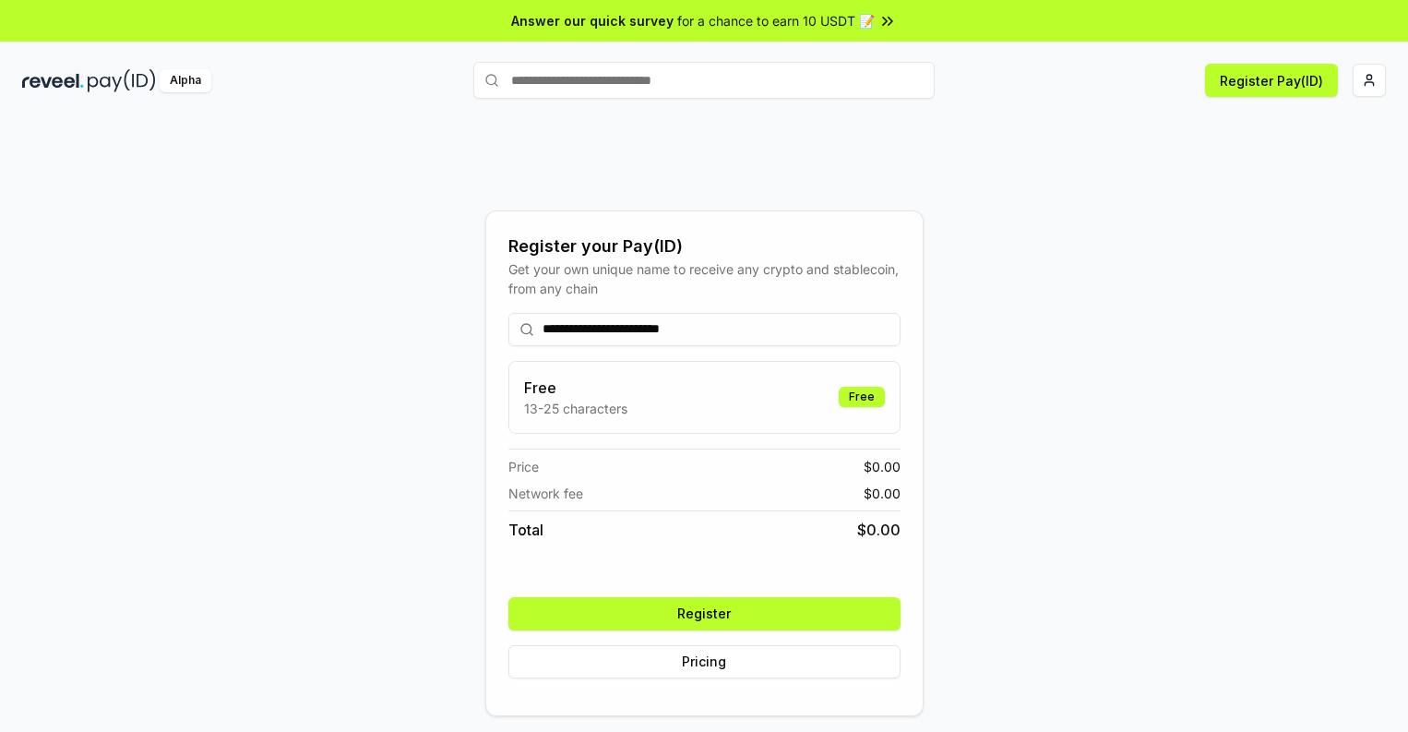 The width and height of the screenshot is (1408, 732). Describe the element at coordinates (576, 388) in the screenshot. I see `h3: Free` at that location.